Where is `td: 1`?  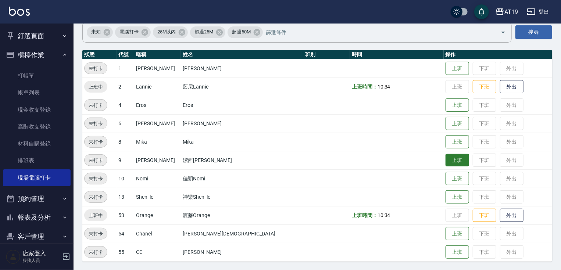
td: 1 is located at coordinates (125, 68).